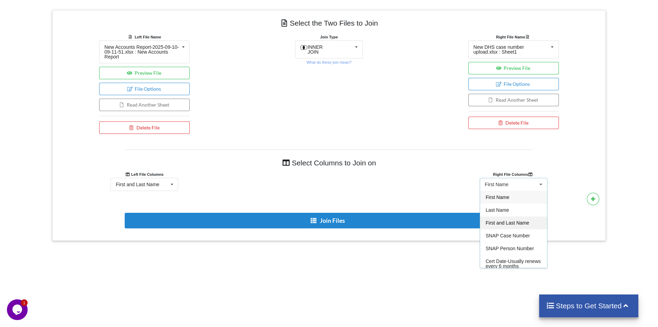 The image size is (658, 327). I want to click on b: Left File Name, so click(148, 37).